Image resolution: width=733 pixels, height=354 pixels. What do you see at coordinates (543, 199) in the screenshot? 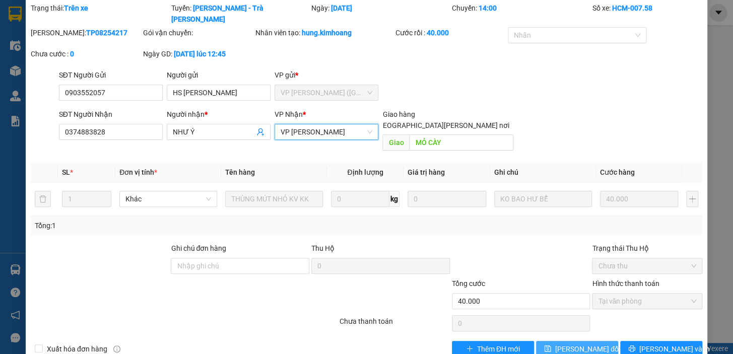
I see `input: Ghi Chú` at bounding box center [543, 199].